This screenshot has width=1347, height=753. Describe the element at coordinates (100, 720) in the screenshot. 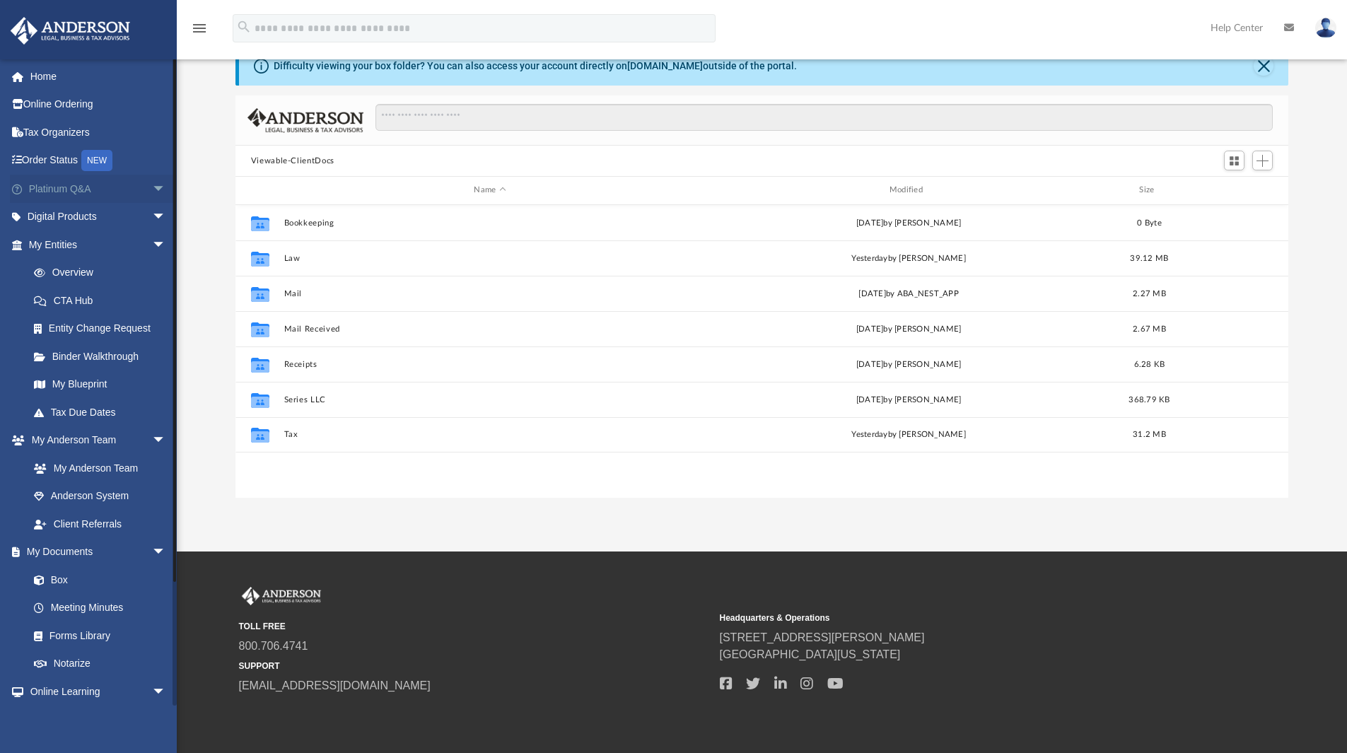

I see `a: Courses` at that location.